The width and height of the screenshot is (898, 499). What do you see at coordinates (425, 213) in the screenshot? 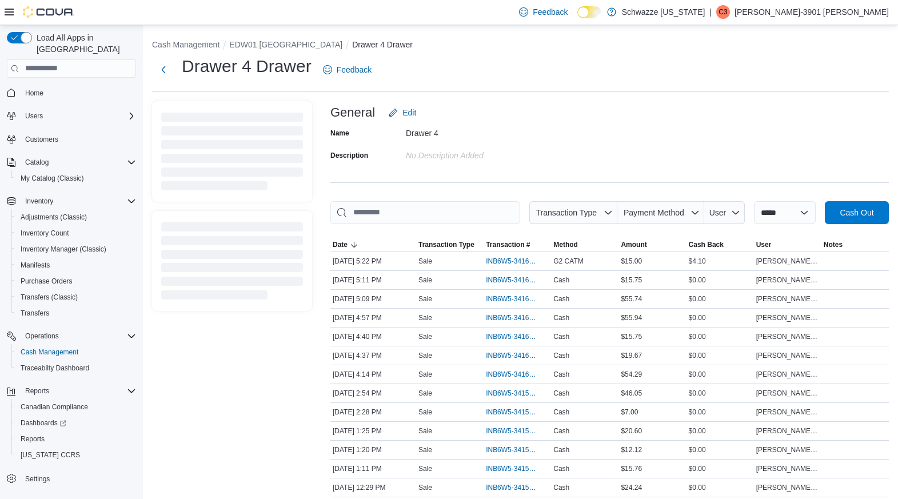
I see `input: This is a search bar. As you type, the results lower in the page will automatically filter.` at bounding box center [425, 213].